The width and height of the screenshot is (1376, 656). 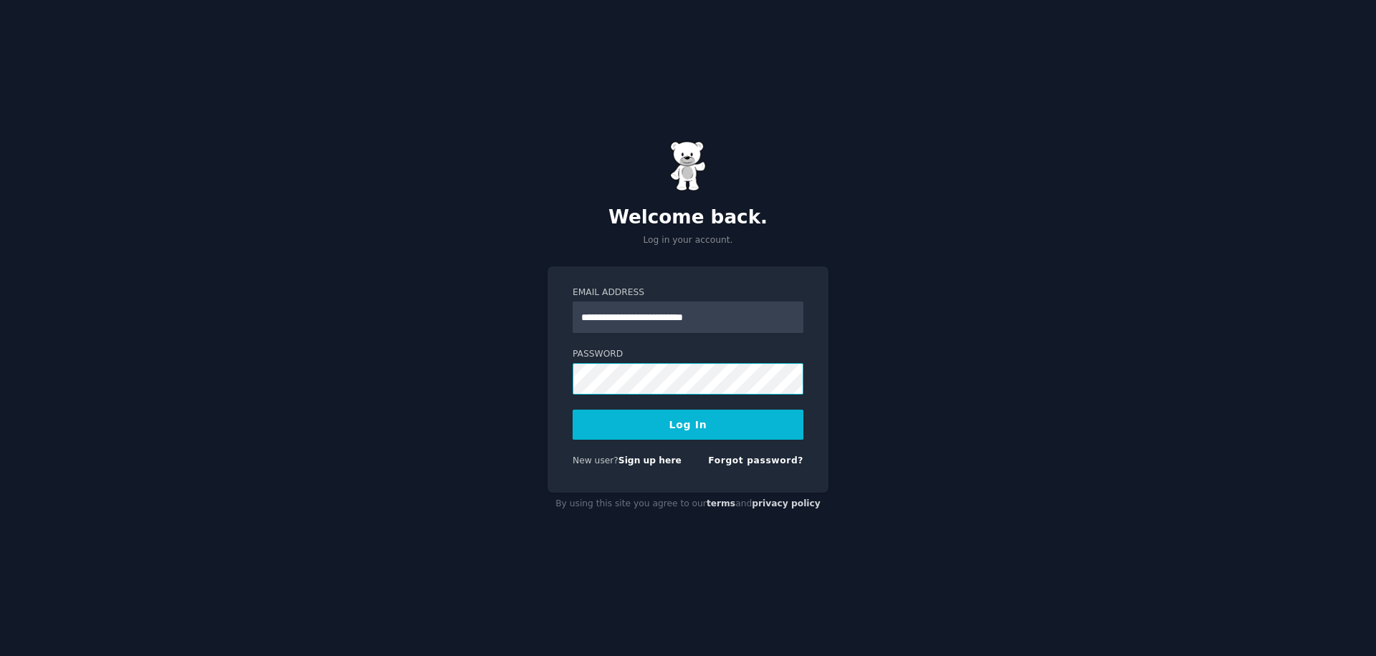 What do you see at coordinates (595, 461) in the screenshot?
I see `span: New user?` at bounding box center [595, 461].